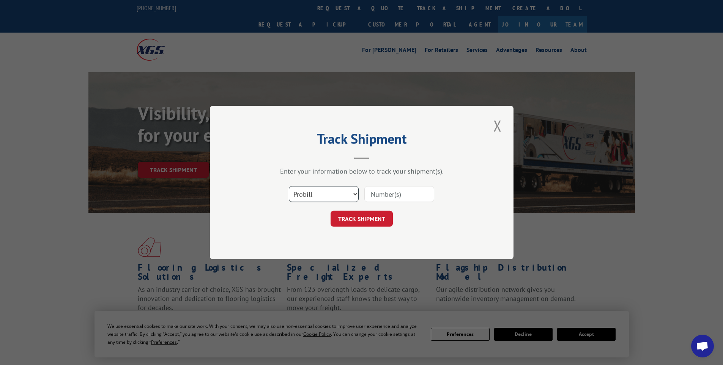  I want to click on input: Number(s), so click(399, 194).